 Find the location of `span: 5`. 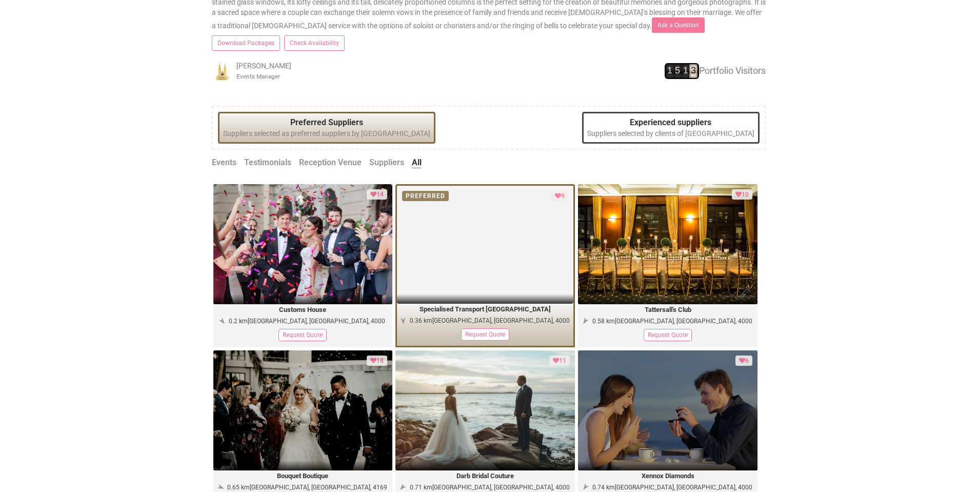

span: 5 is located at coordinates (678, 71).